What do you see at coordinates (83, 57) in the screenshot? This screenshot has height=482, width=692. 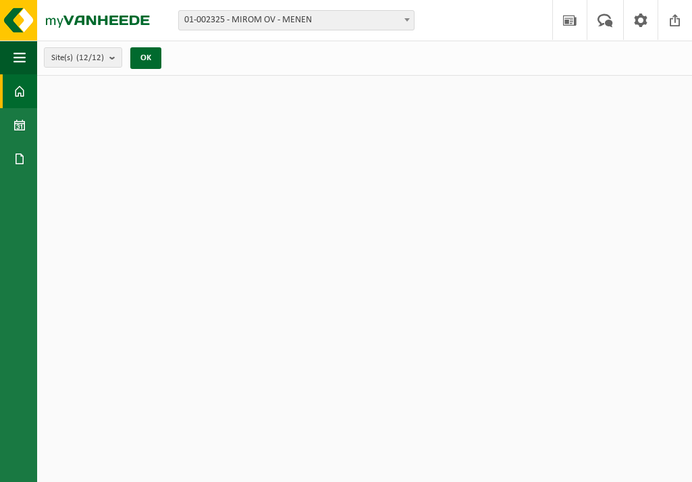 I see `button: Site(s)(12/12)` at bounding box center [83, 57].